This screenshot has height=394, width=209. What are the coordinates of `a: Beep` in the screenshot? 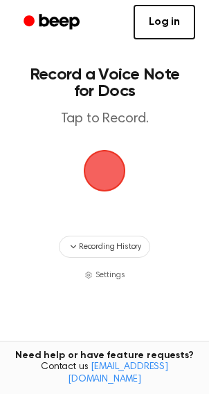 It's located at (52, 22).